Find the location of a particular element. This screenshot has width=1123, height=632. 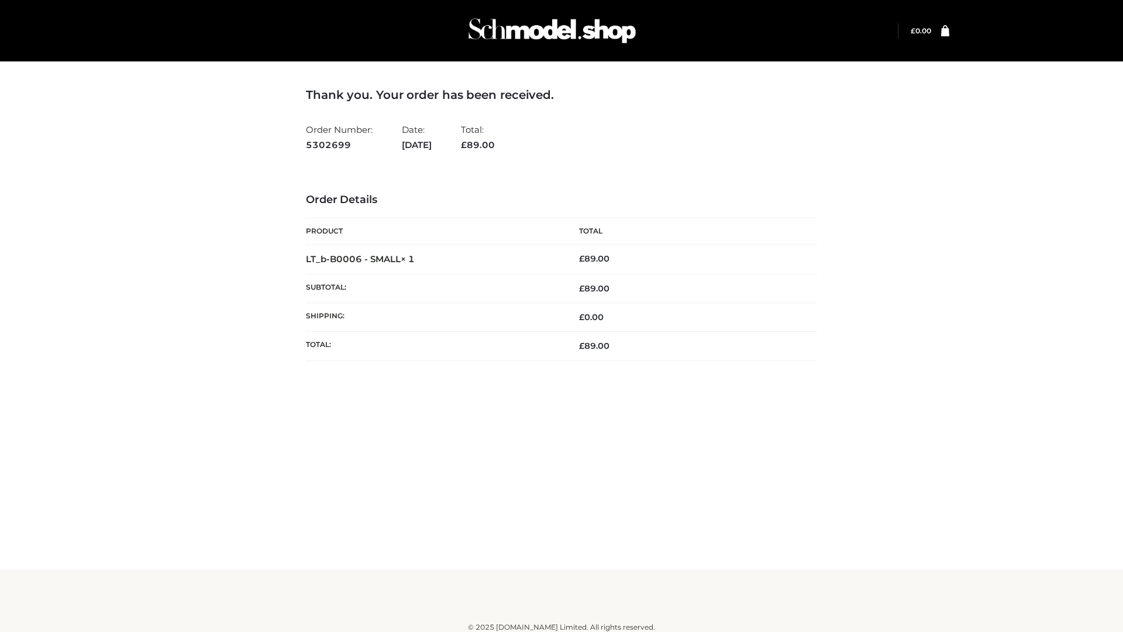

strong: LT_b-B0006 - SMALL is located at coordinates (360, 259).